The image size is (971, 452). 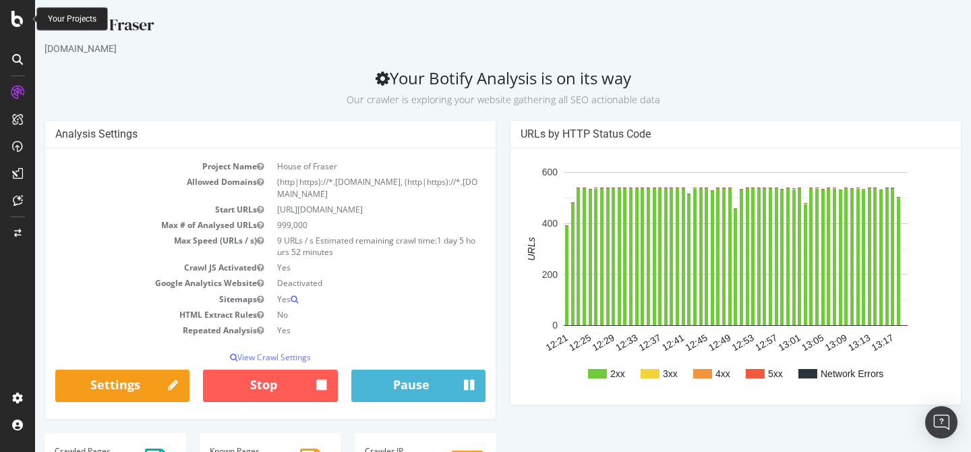 What do you see at coordinates (568, 342) in the screenshot?
I see `text: 12:29` at bounding box center [568, 342].